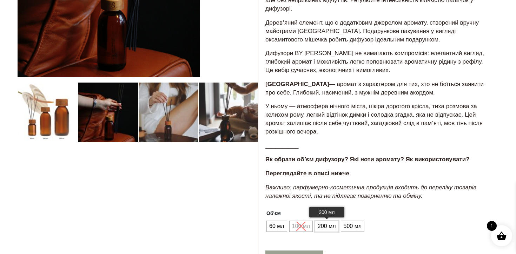 The height and width of the screenshot is (254, 516). What do you see at coordinates (352, 226) in the screenshot?
I see `li: 500 мл` at bounding box center [352, 226].